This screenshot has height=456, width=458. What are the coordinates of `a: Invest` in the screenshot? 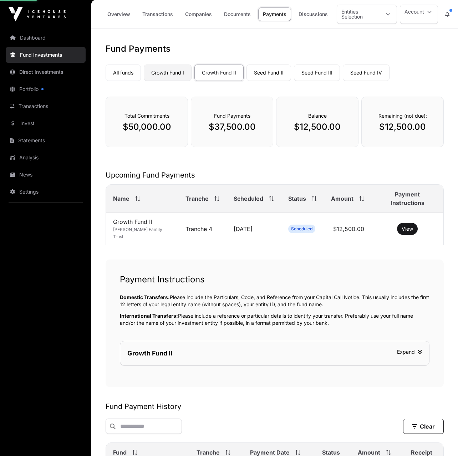 It's located at (46, 123).